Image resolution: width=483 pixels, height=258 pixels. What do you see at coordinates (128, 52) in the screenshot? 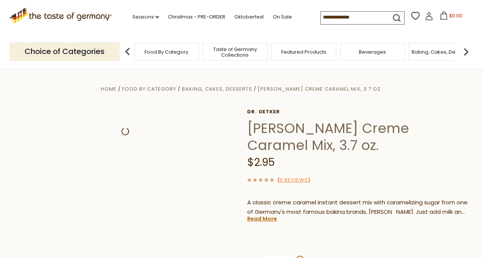
I see `img: previous arrow` at bounding box center [128, 52].